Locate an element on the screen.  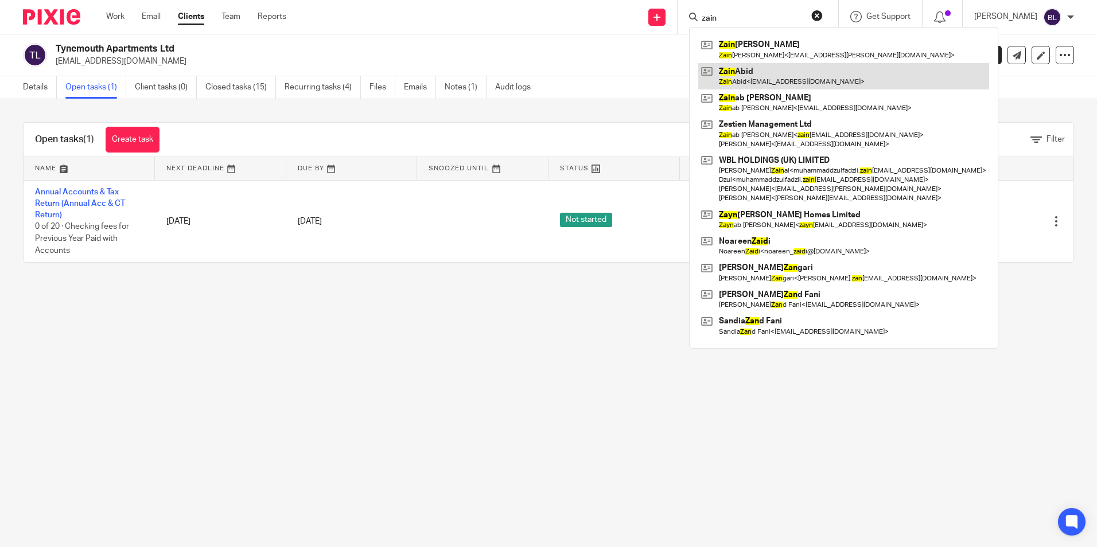
a: Clients is located at coordinates (191, 17).